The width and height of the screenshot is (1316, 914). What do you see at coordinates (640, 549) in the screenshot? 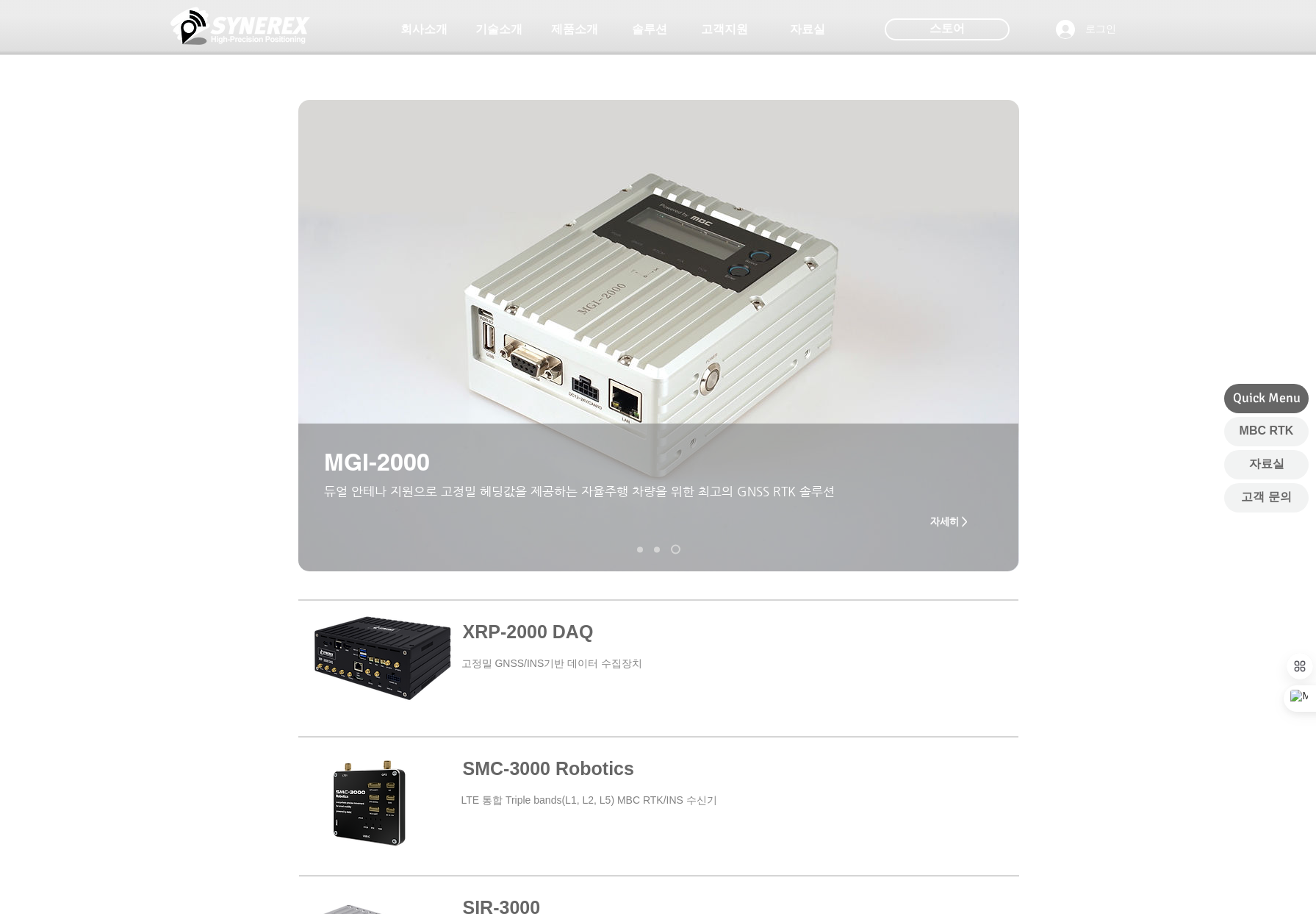
I see `a: XRP-2000 DAQ` at bounding box center [640, 549].